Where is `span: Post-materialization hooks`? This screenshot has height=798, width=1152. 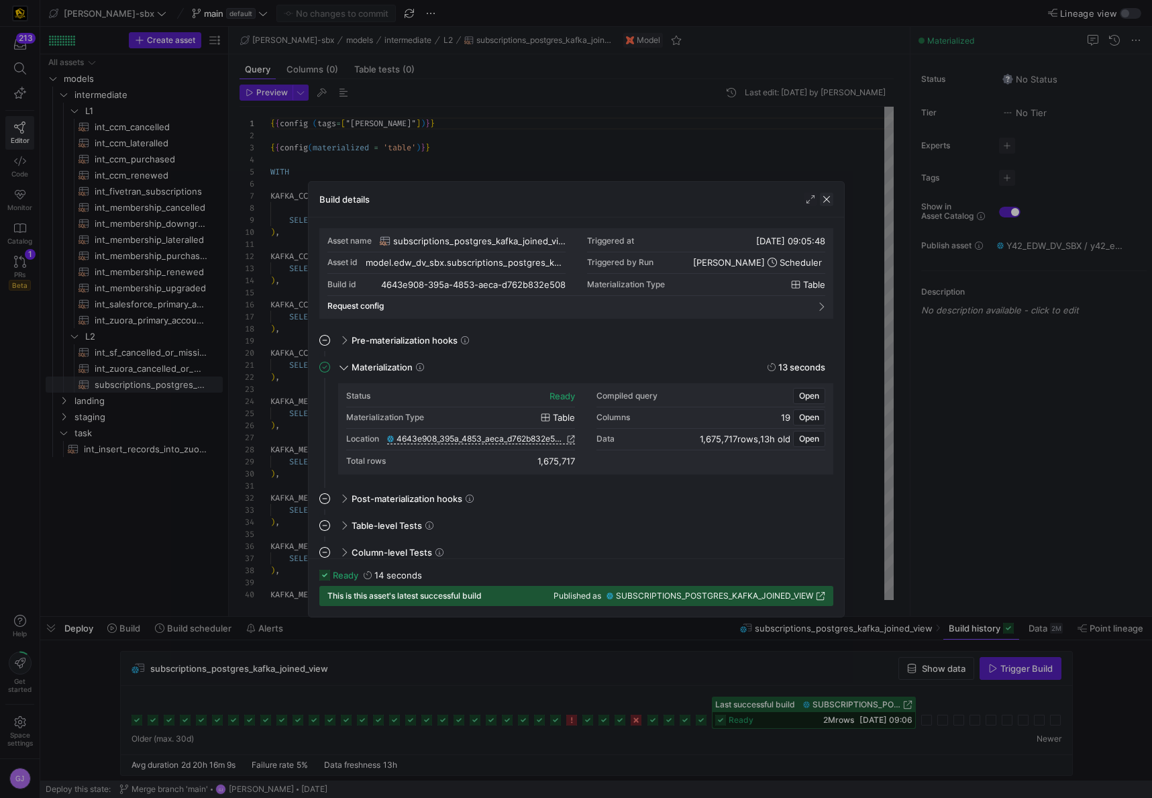 span: Post-materialization hooks is located at coordinates (407, 498).